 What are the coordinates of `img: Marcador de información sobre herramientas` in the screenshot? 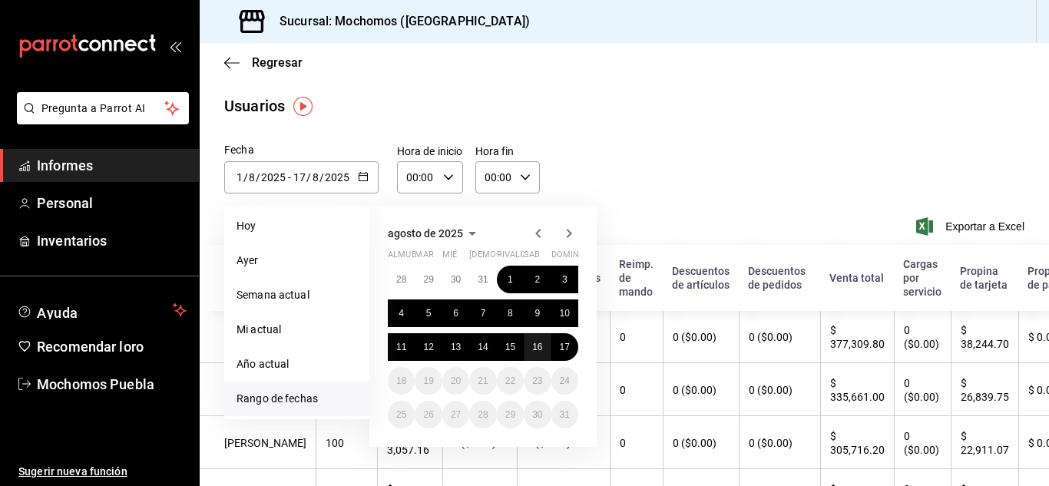 It's located at (303, 106).